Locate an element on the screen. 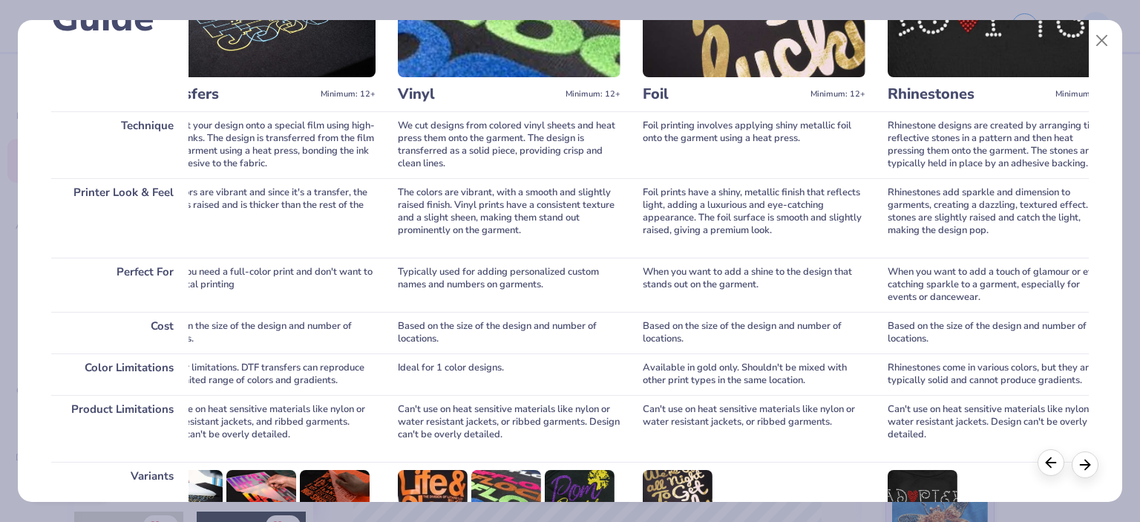  img: Screen Transfer is located at coordinates (335, 493).